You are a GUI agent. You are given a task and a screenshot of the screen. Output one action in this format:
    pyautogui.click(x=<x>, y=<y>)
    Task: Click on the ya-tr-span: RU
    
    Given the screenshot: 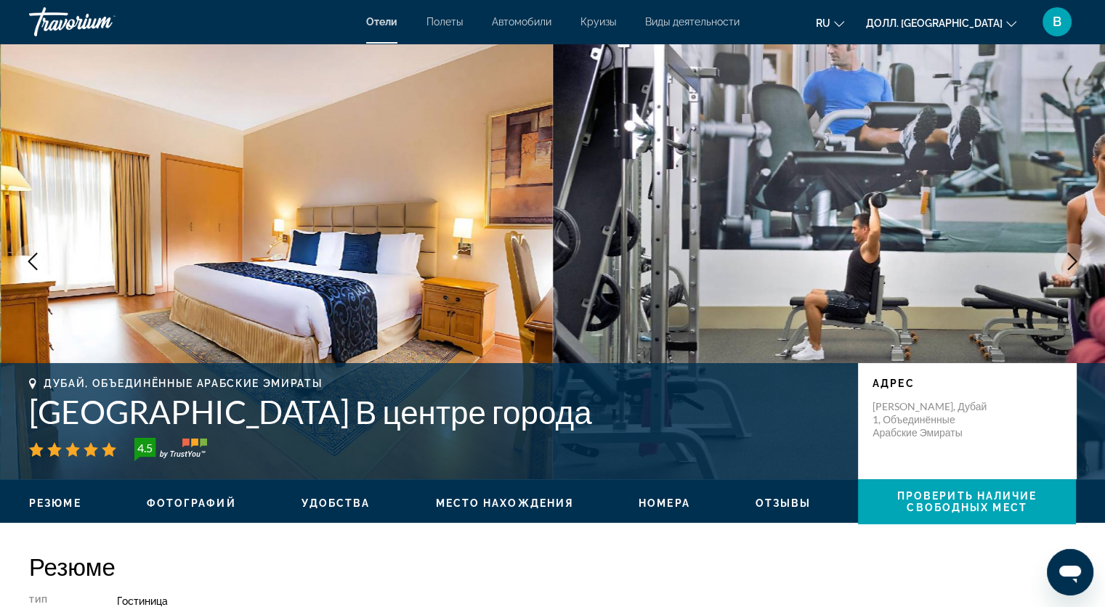 What is the action you would take?
    pyautogui.click(x=823, y=23)
    